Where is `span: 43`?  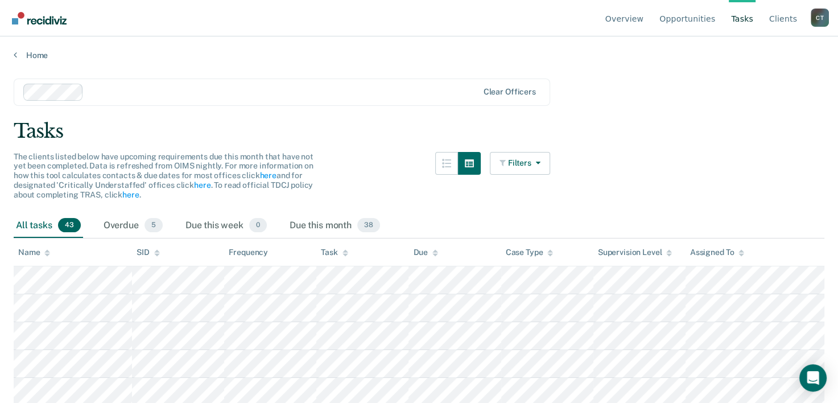
span: 43 is located at coordinates (69, 225).